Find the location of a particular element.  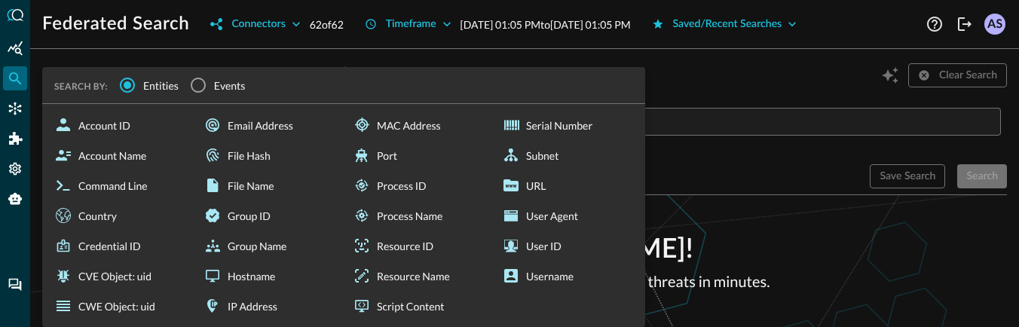

div: Account ID is located at coordinates (120, 125).